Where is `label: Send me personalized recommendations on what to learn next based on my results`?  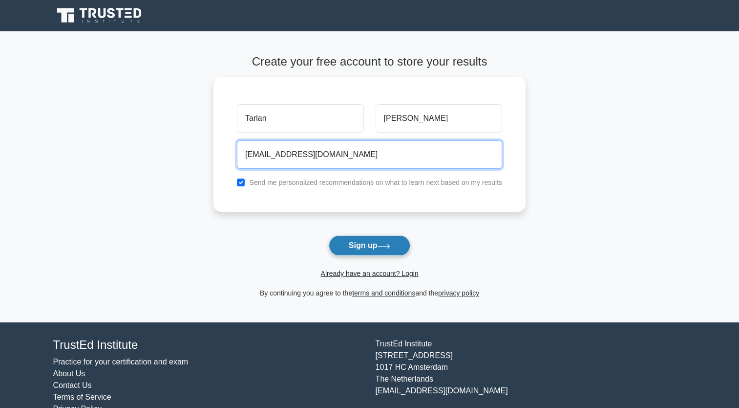 label: Send me personalized recommendations on what to learn next based on my results is located at coordinates (376, 182).